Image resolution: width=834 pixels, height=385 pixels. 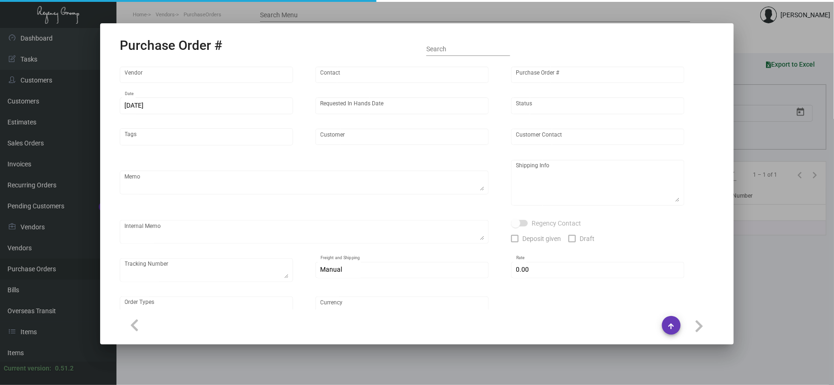 I want to click on div: 0.51.2, so click(x=64, y=368).